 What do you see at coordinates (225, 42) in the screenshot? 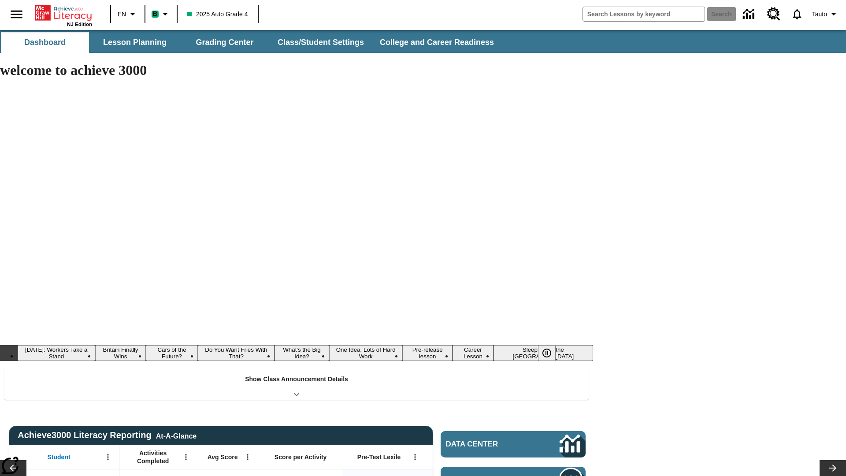
I see `button: Grading Center` at bounding box center [225, 42].